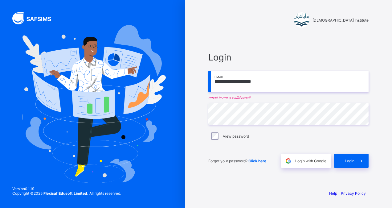 Image resolution: width=392 pixels, height=208 pixels. I want to click on strong: Flexisaf Edusoft Limited., so click(66, 193).